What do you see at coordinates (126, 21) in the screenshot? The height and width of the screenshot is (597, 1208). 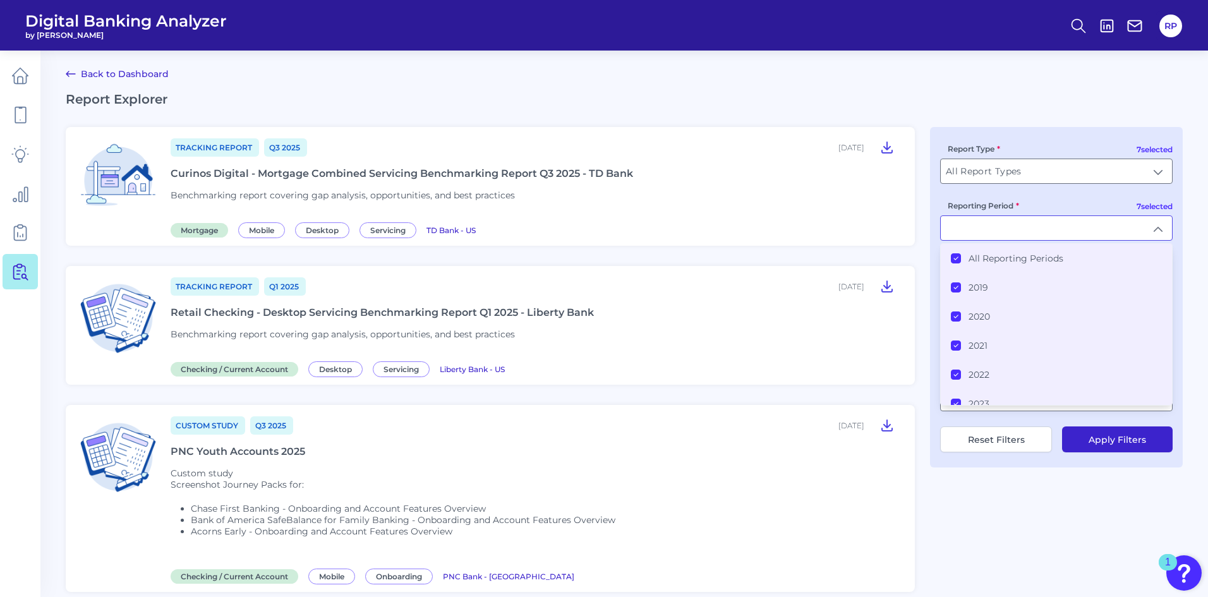 I see `span: Digital Banking Analyzer` at bounding box center [126, 21].